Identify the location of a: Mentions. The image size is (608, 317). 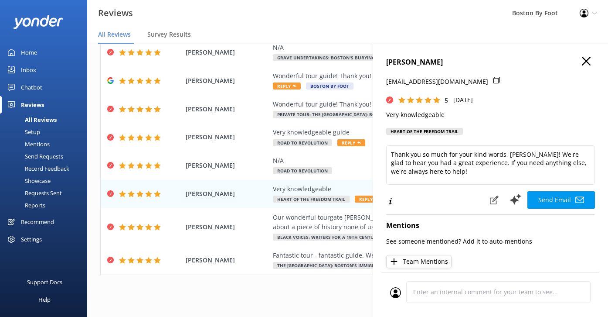
(46, 144).